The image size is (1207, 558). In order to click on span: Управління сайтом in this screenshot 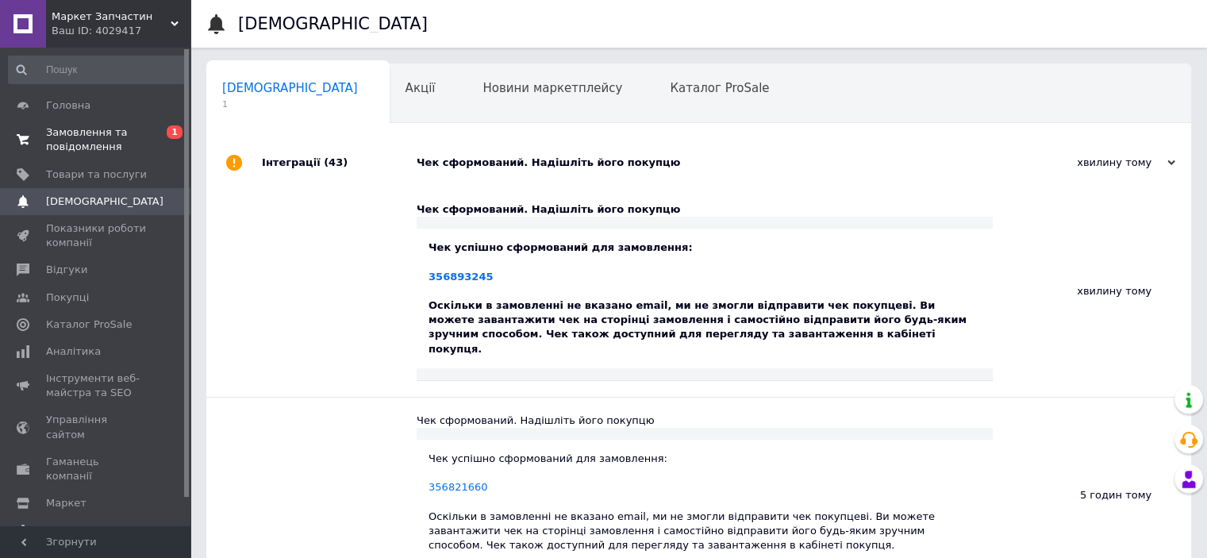, I will do `click(96, 427)`.